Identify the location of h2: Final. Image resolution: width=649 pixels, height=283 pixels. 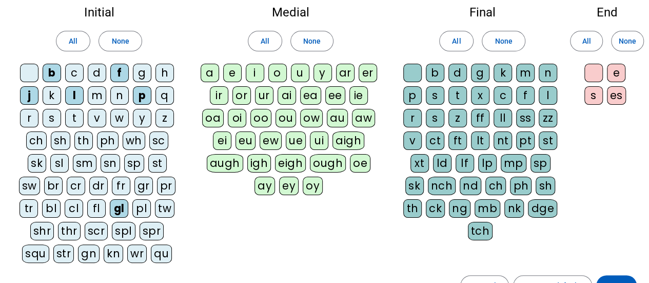
(482, 12).